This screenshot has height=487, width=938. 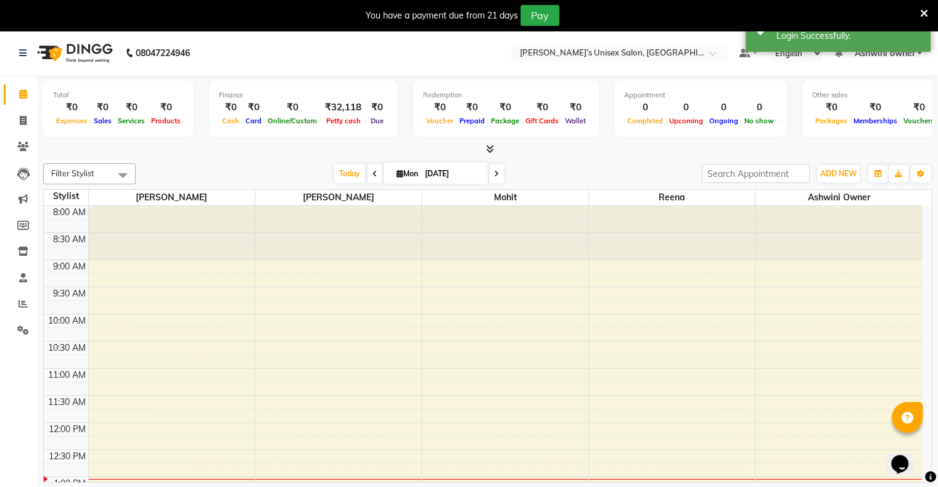 What do you see at coordinates (67, 348) in the screenshot?
I see `div: 10:30 AM` at bounding box center [67, 348].